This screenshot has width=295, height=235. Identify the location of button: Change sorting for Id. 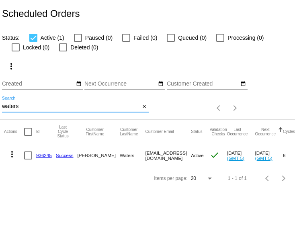
(38, 132).